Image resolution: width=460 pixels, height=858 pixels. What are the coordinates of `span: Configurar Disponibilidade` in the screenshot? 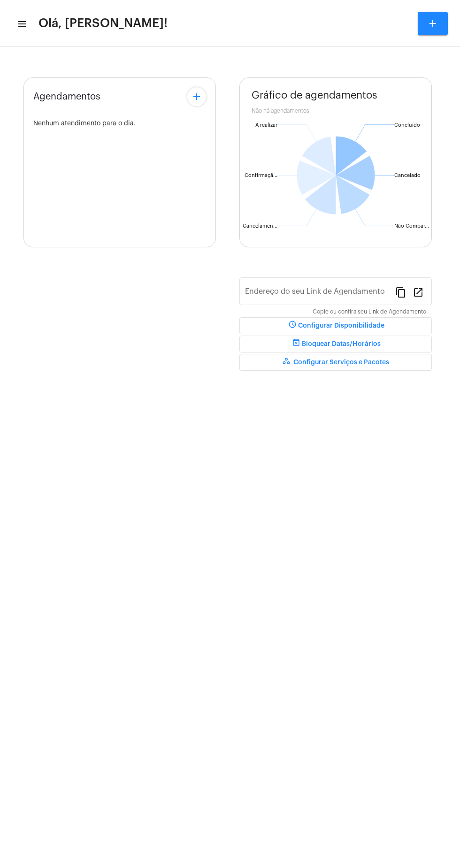 It's located at (336, 326).